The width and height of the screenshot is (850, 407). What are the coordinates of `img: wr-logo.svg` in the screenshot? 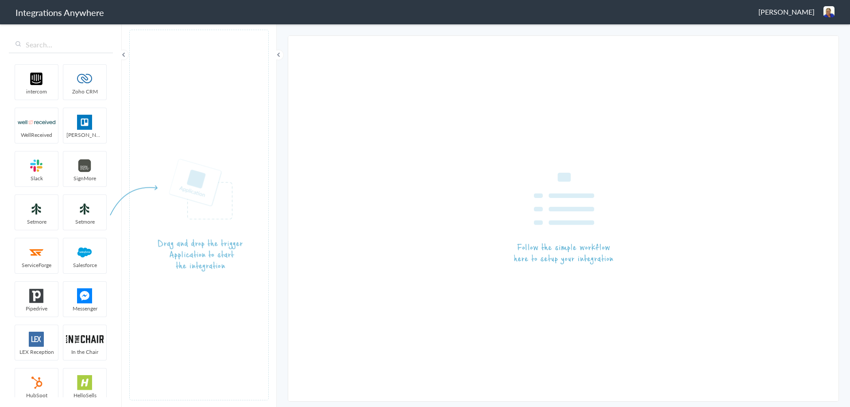 It's located at (36, 122).